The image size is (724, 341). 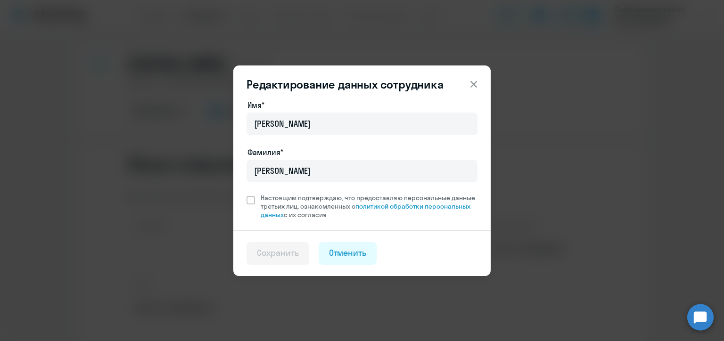 I want to click on a: политикой обработки персональных данных, so click(x=366, y=211).